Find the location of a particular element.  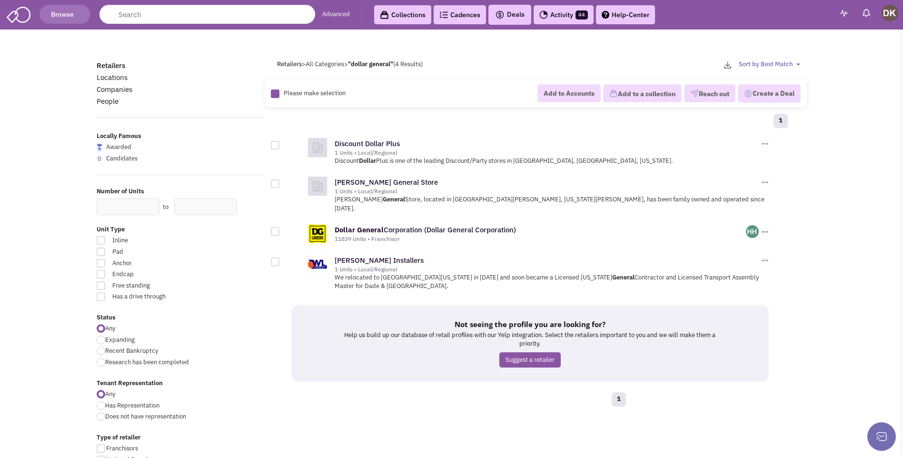

a: Suggest a retailer is located at coordinates (530, 360).